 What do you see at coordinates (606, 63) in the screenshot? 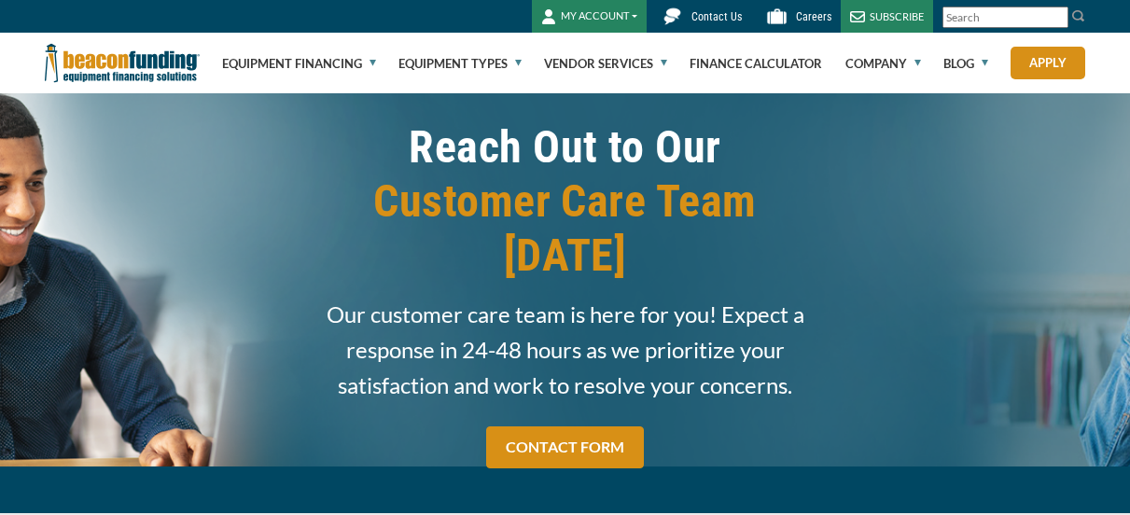
I see `a: Vendor Services` at bounding box center [606, 63].